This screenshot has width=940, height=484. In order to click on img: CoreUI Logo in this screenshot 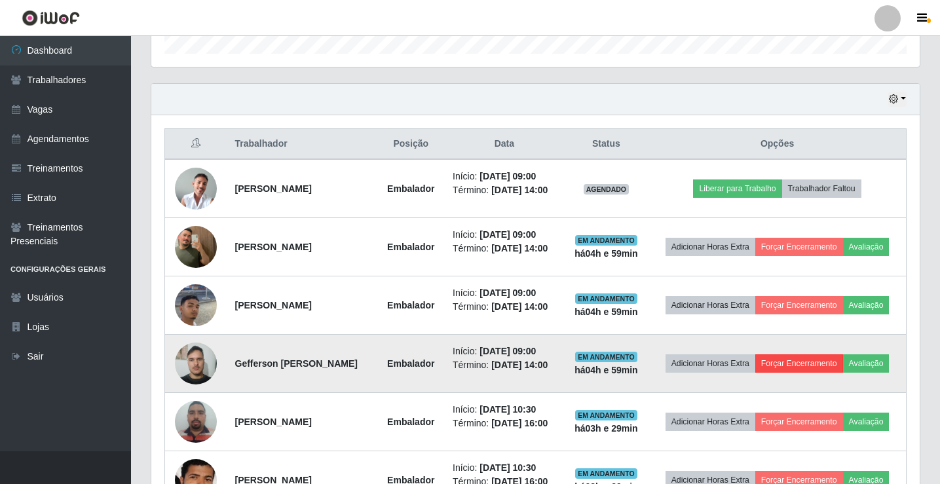, I will do `click(50, 18)`.